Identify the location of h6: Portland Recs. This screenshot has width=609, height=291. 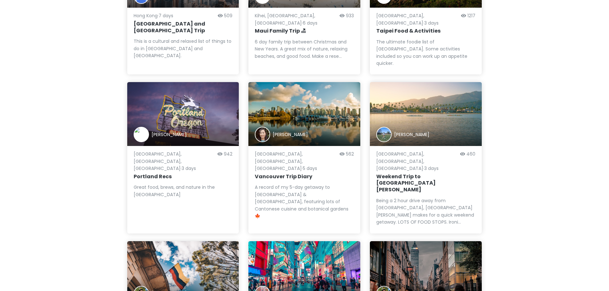
(183, 177).